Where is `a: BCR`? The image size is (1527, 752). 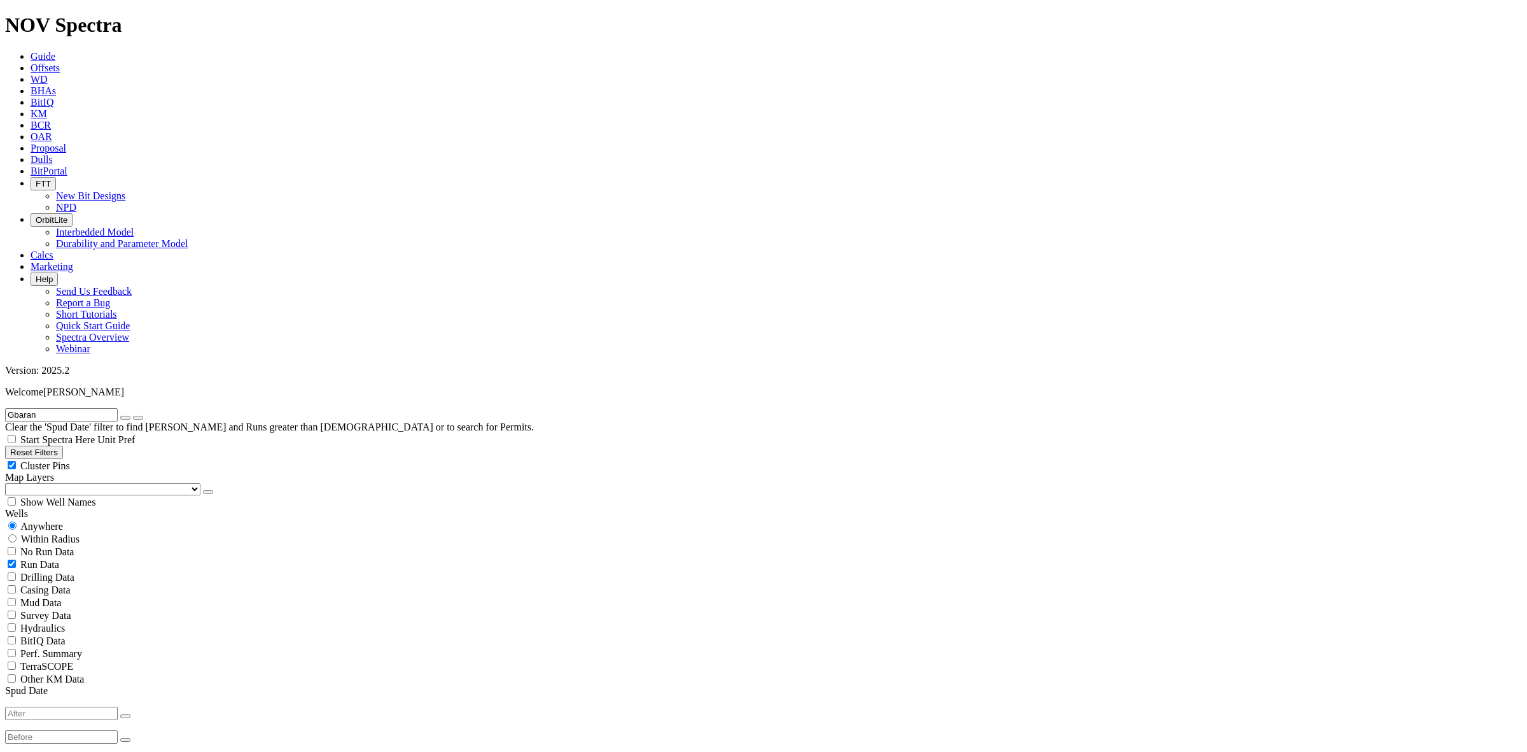
a: BCR is located at coordinates (41, 125).